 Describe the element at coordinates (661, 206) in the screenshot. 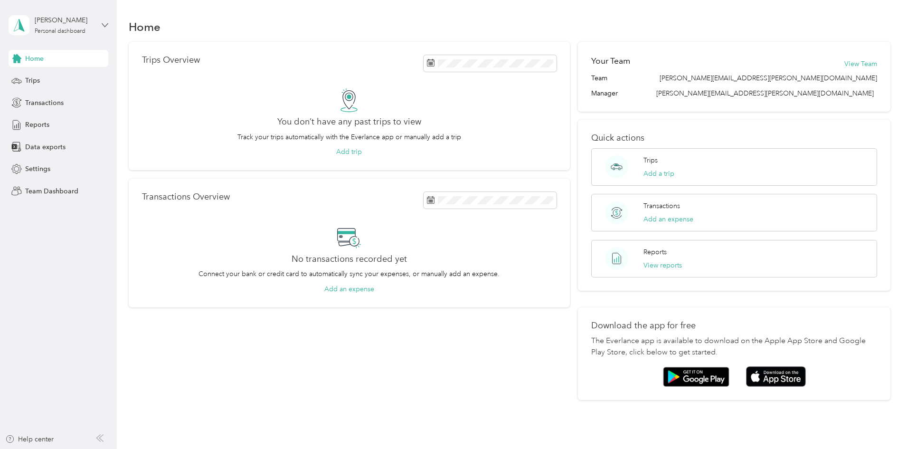

I see `p: Transactions` at that location.